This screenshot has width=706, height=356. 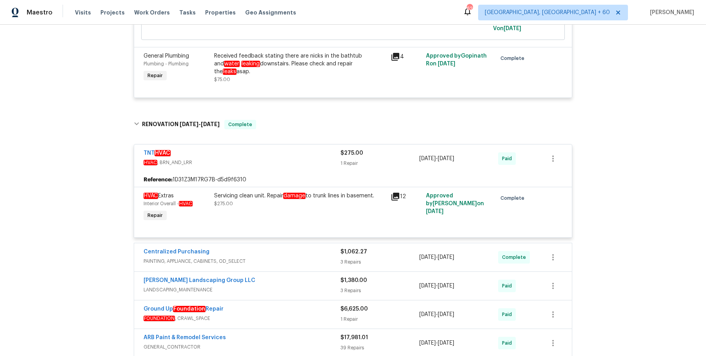 What do you see at coordinates (184, 309) in the screenshot?
I see `a: Ground UpFoundationRepair` at bounding box center [184, 309].